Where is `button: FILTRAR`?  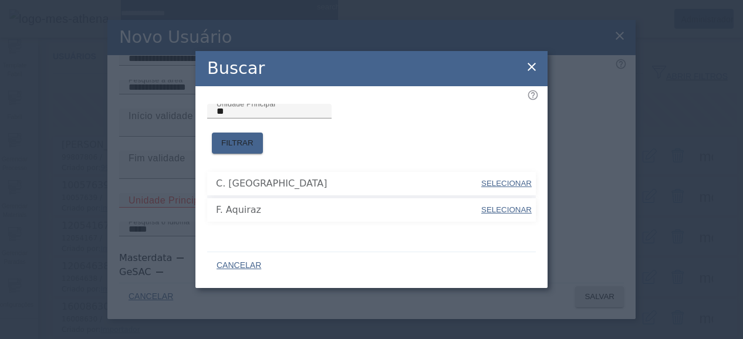
button: FILTRAR is located at coordinates (237, 143).